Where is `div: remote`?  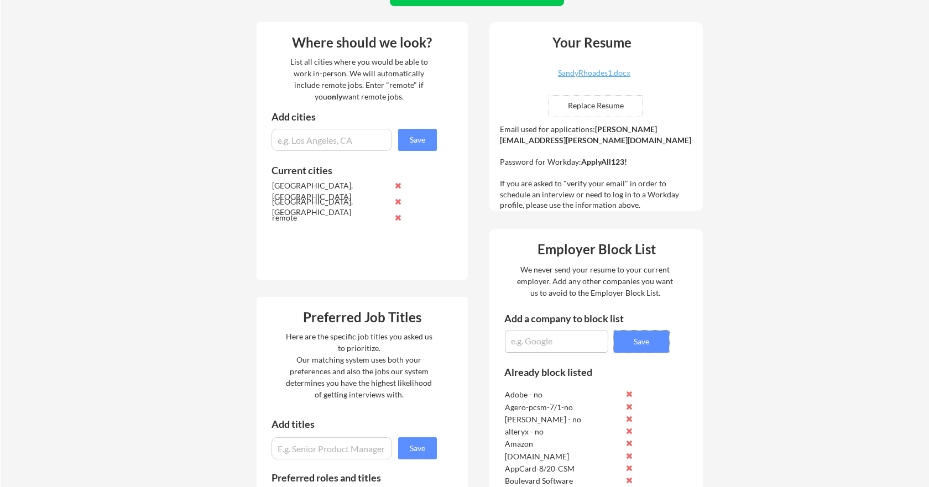
div: remote is located at coordinates (330, 218).